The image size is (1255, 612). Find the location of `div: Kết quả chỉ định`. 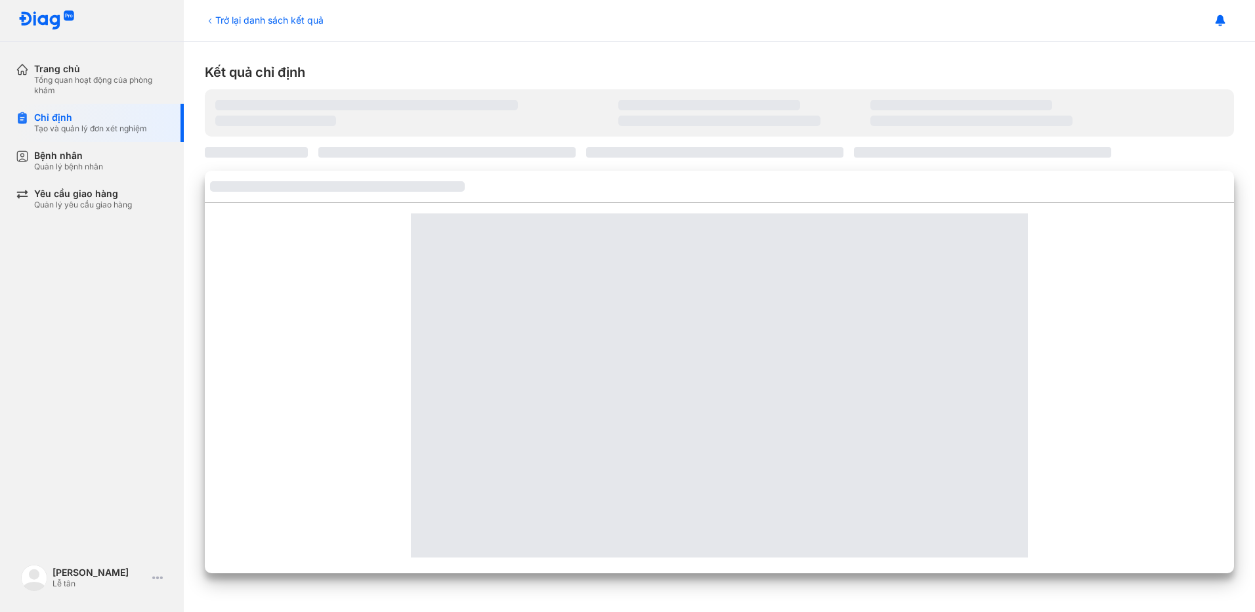

div: Kết quả chỉ định is located at coordinates (719, 72).